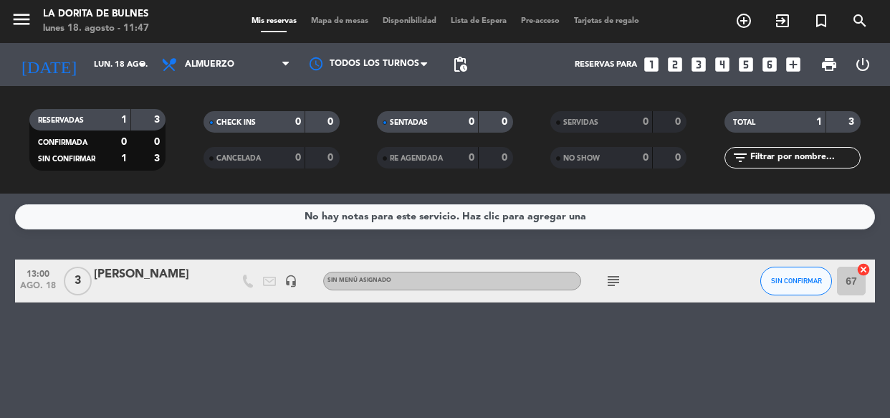 Image resolution: width=890 pixels, height=418 pixels. I want to click on span: Almuerzo, so click(209, 64).